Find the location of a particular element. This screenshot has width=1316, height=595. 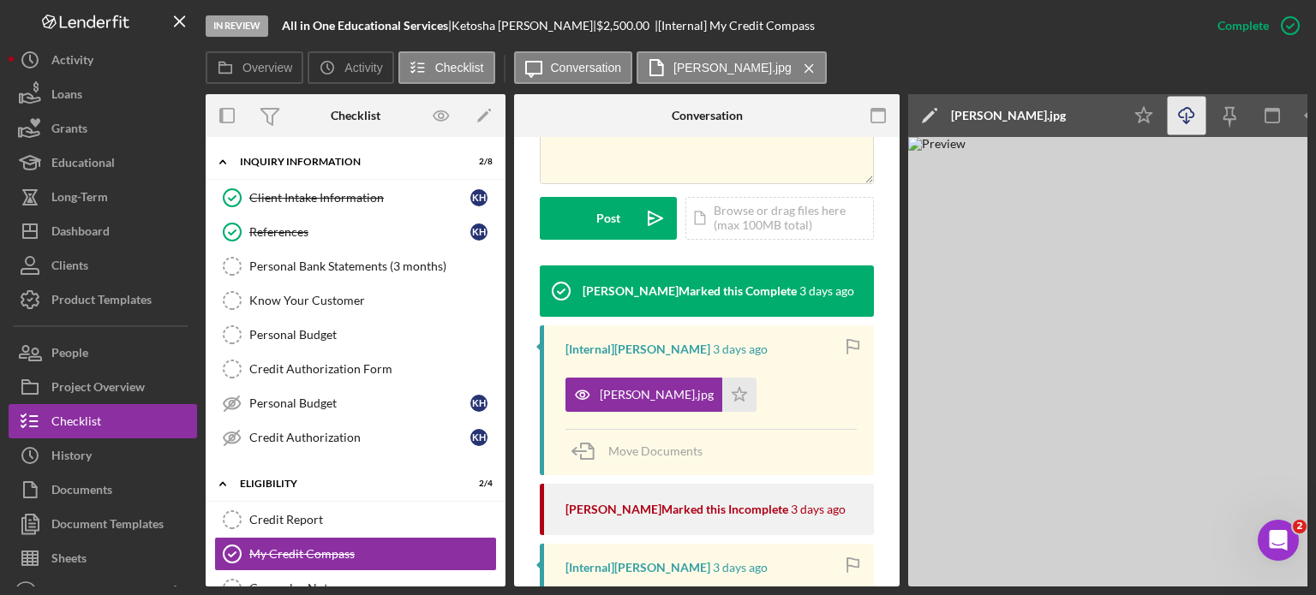

button: Project Overview is located at coordinates (103, 387).